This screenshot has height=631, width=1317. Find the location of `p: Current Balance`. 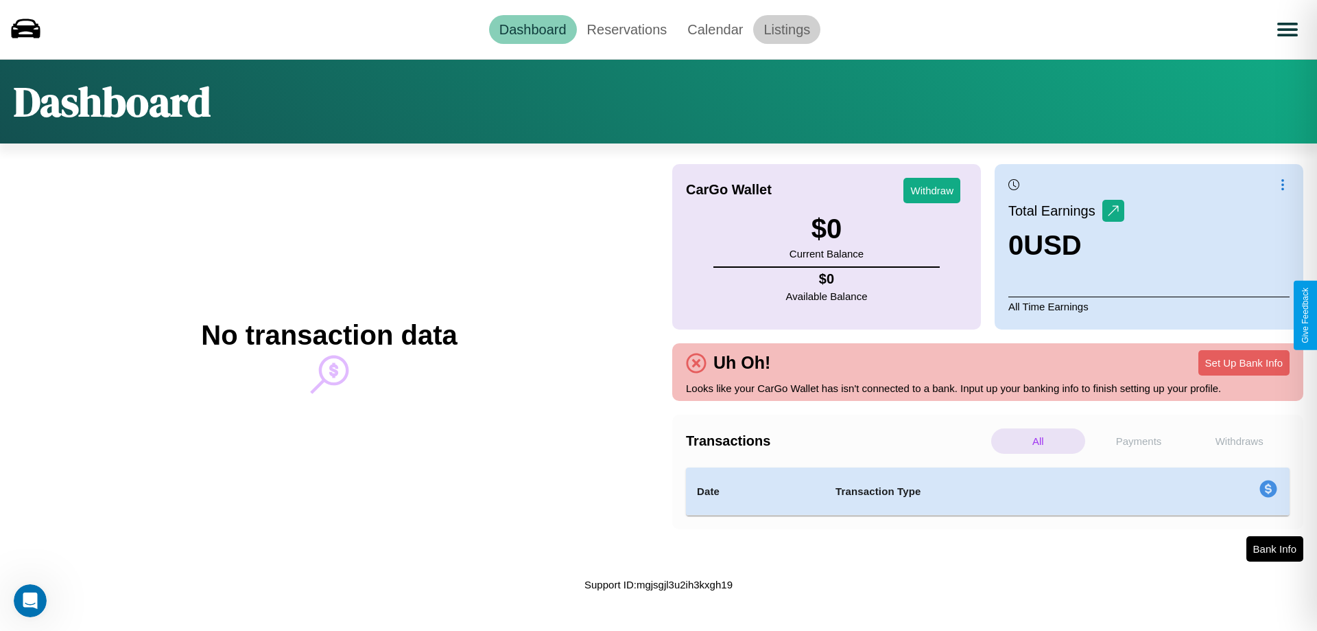

p: Current Balance is located at coordinates (827, 253).